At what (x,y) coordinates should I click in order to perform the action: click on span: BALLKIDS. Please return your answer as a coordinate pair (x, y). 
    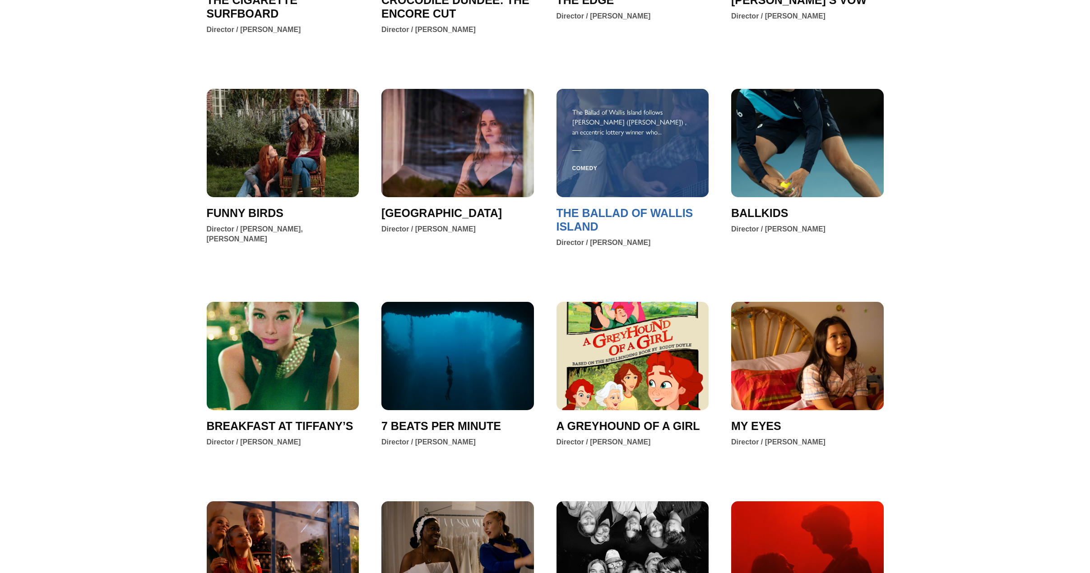
    Looking at the image, I should click on (760, 213).